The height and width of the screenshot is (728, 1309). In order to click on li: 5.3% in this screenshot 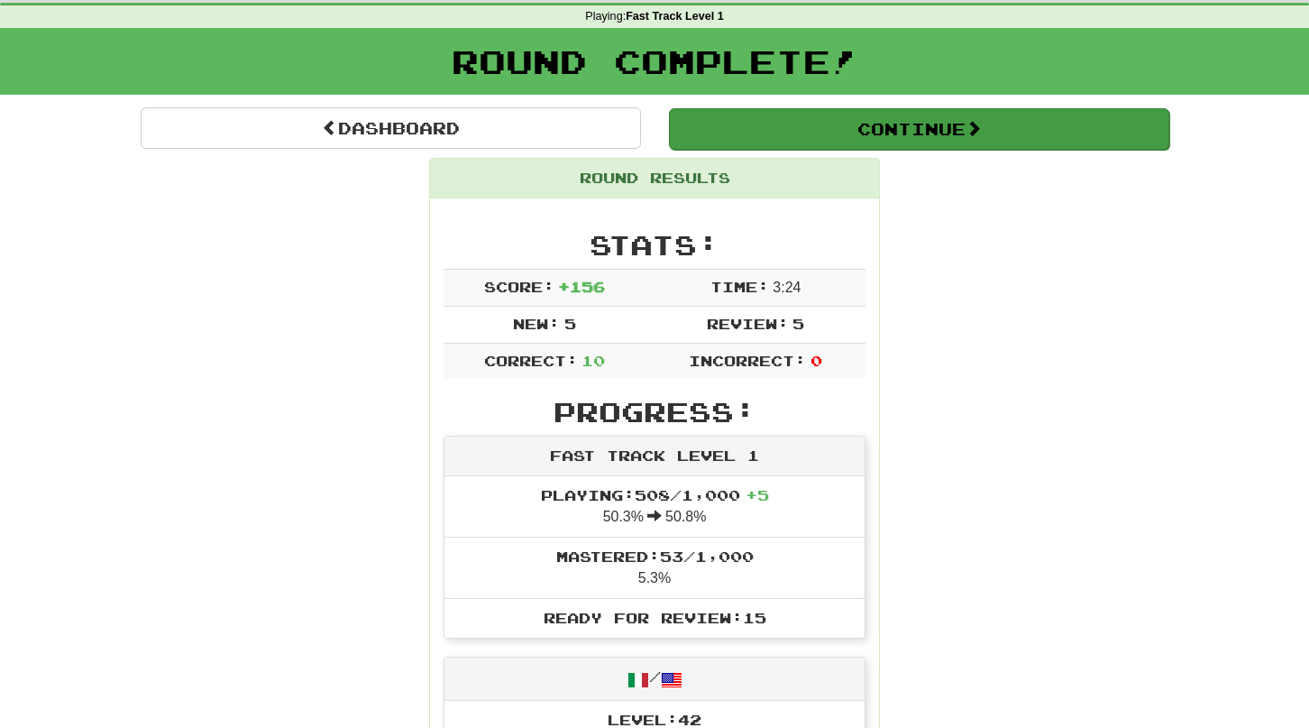, I will do `click(655, 567)`.